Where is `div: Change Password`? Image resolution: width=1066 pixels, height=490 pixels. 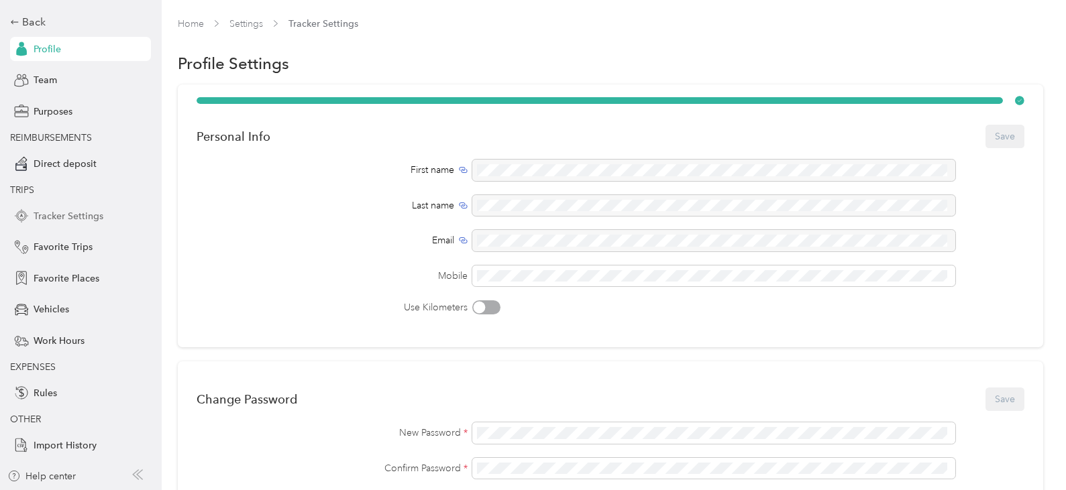 div: Change Password is located at coordinates (247, 399).